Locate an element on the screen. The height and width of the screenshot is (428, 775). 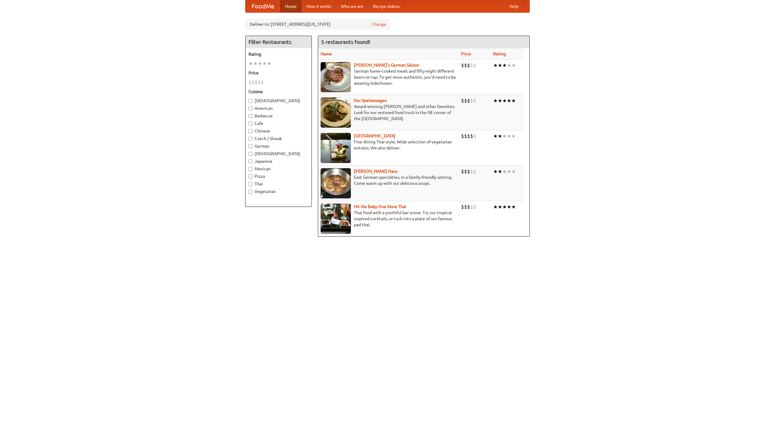
img: speisewagen.jpg is located at coordinates (336, 113).